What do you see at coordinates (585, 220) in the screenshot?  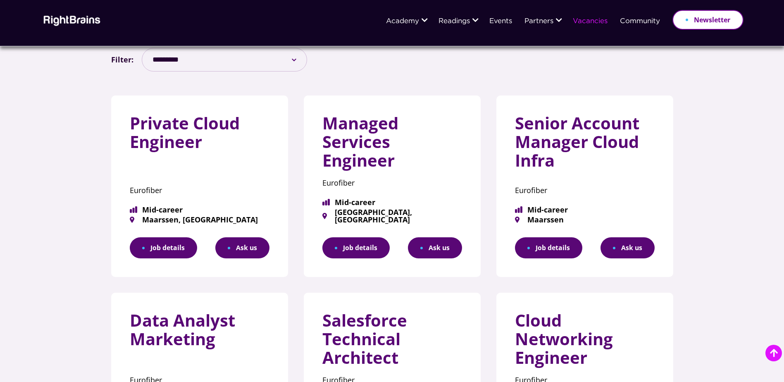 I see `span: Maarssen` at bounding box center [585, 220].